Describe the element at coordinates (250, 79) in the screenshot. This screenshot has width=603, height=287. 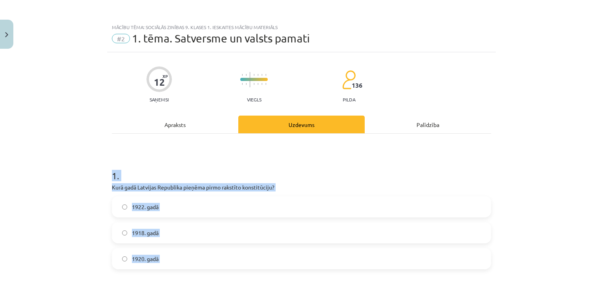
I see `img: icon-long-line-d9ea69661e0d244f92f715978eff75569469978d946b2353a9bb055b3ed8787d.svg` at that location.